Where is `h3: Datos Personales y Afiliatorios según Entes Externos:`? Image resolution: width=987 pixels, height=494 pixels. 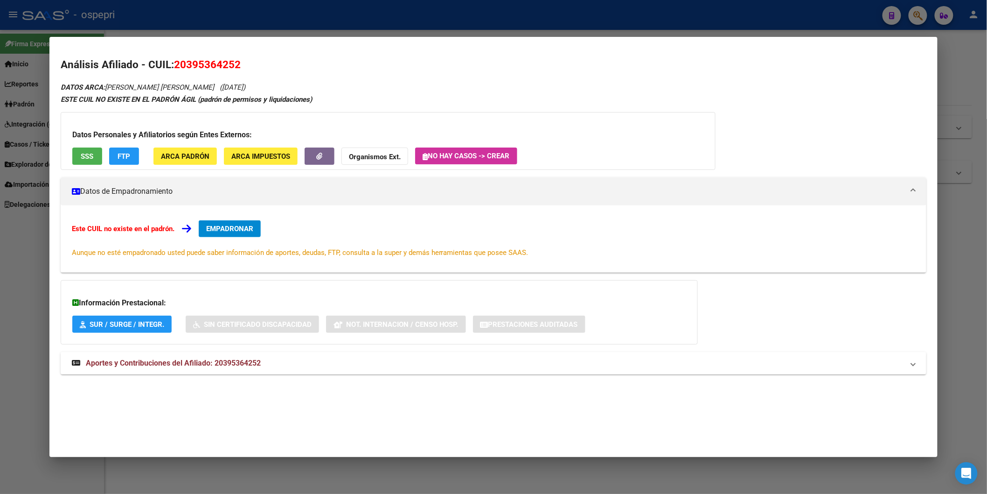
h3: Datos Personales y Afiliatorios según Entes Externos: is located at coordinates (388, 135).